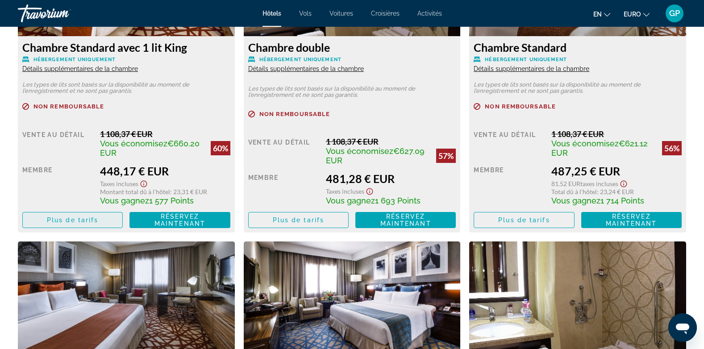 This screenshot has height=349, width=704. What do you see at coordinates (398, 200) in the screenshot?
I see `span: 1 693 Points` at bounding box center [398, 200].